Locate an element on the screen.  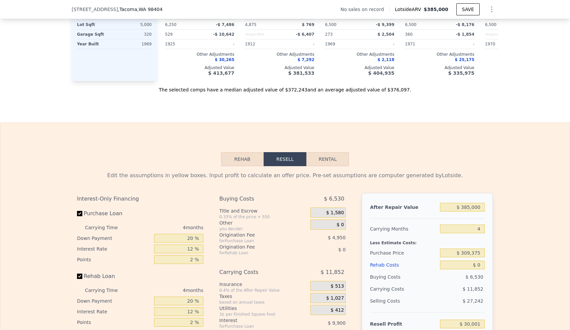
input: Rehab Loan is located at coordinates (80, 276).